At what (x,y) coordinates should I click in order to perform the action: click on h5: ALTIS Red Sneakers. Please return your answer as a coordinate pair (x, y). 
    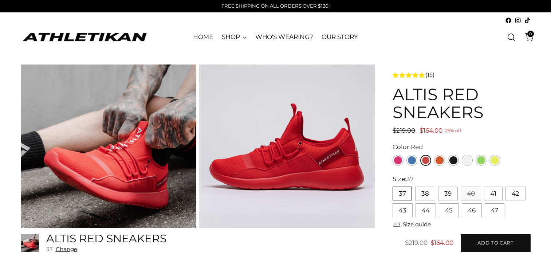
    Looking at the image, I should click on (106, 238).